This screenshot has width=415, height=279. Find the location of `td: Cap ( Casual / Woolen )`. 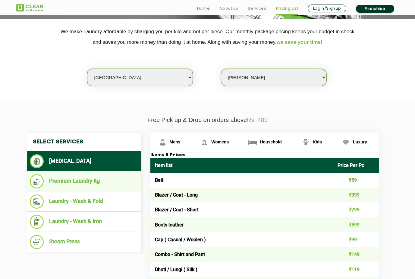

td: Cap ( Casual / Woolen ) is located at coordinates (242, 239).